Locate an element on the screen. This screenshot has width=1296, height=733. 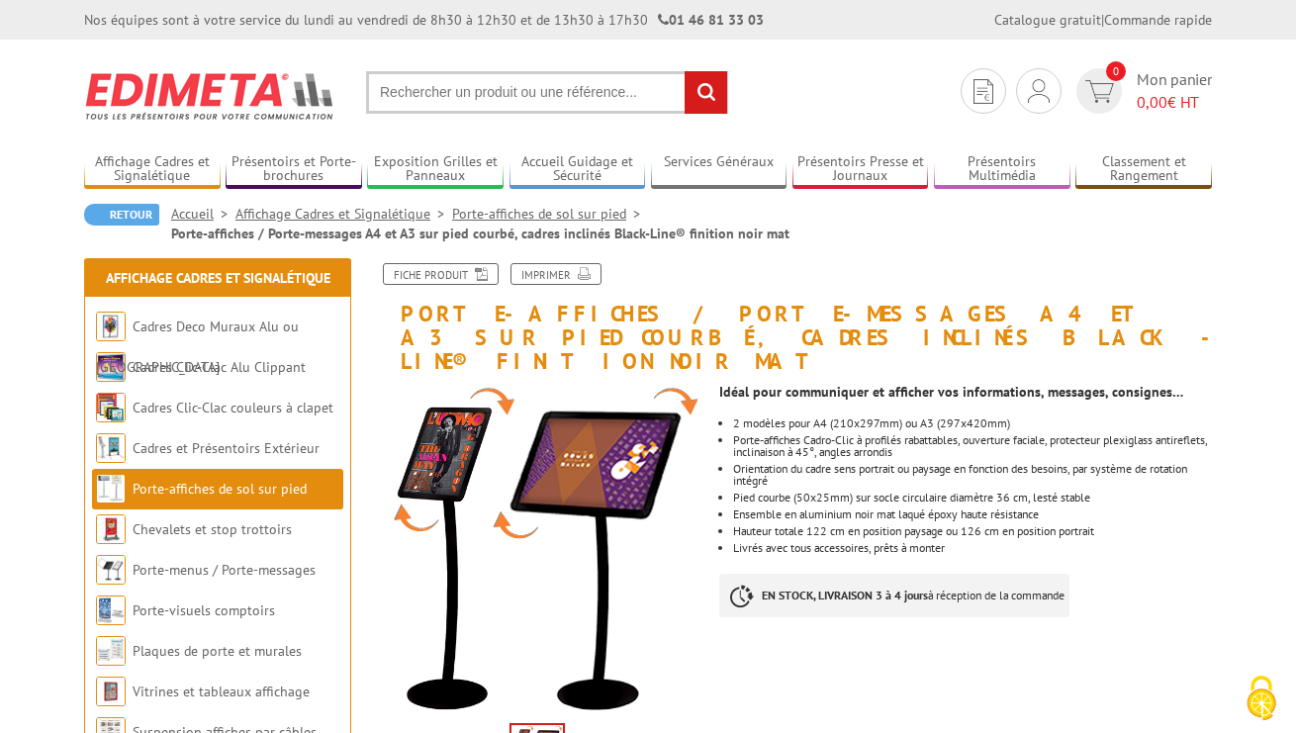
img: Plaques de porte et murales is located at coordinates (111, 651).